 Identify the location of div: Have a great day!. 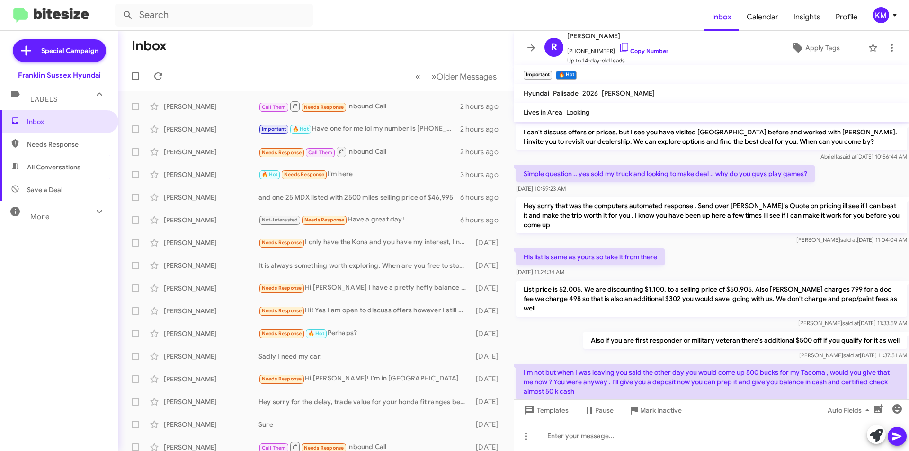
(360, 220).